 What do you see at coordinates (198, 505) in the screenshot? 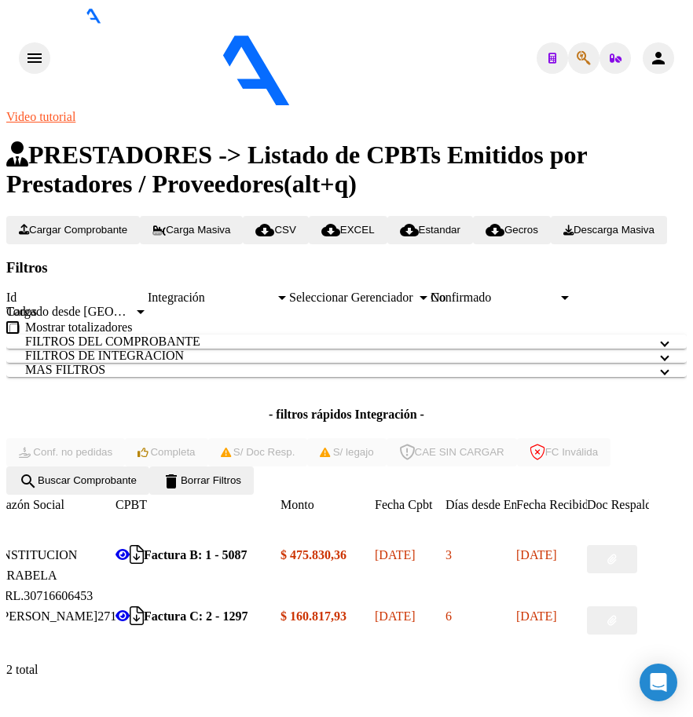
I see `datatable-header-cell: CPBT` at bounding box center [198, 505].